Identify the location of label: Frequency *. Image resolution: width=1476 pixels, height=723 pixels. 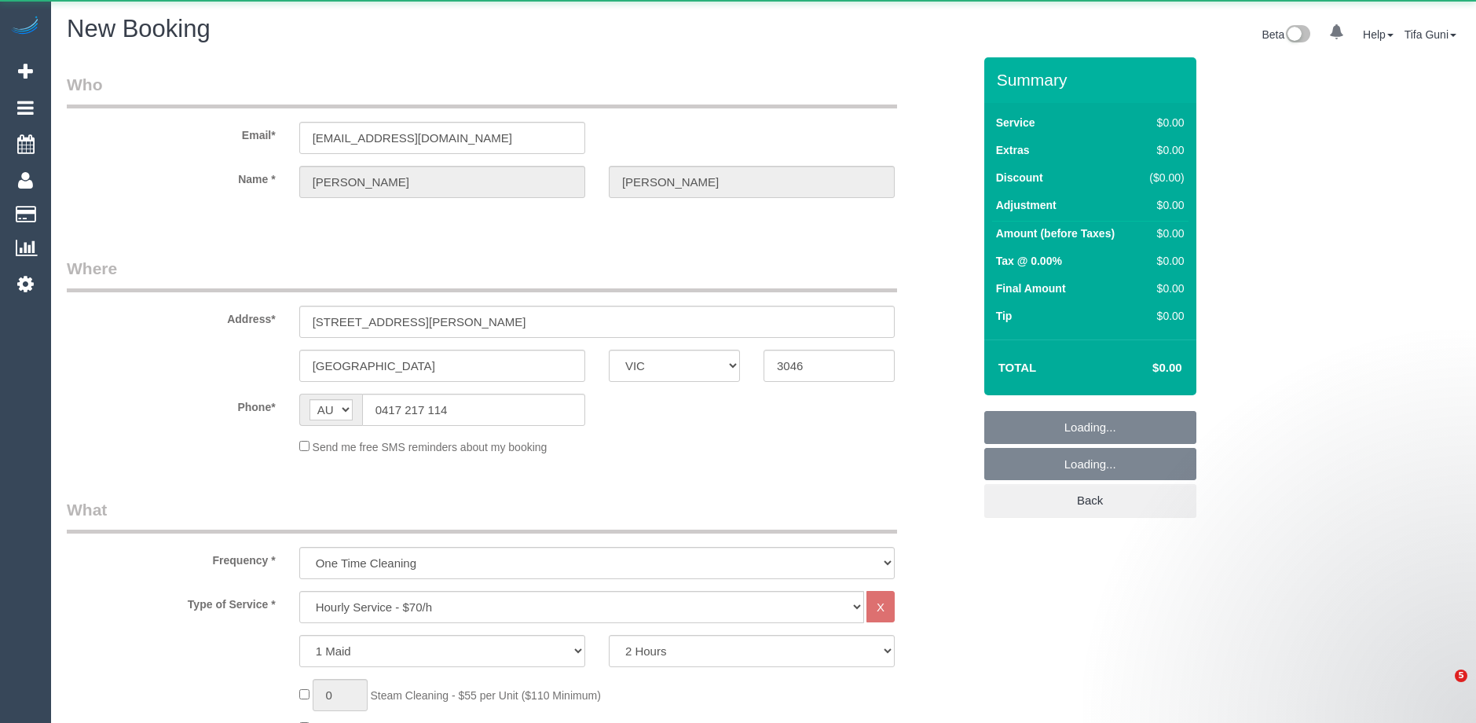
(171, 557).